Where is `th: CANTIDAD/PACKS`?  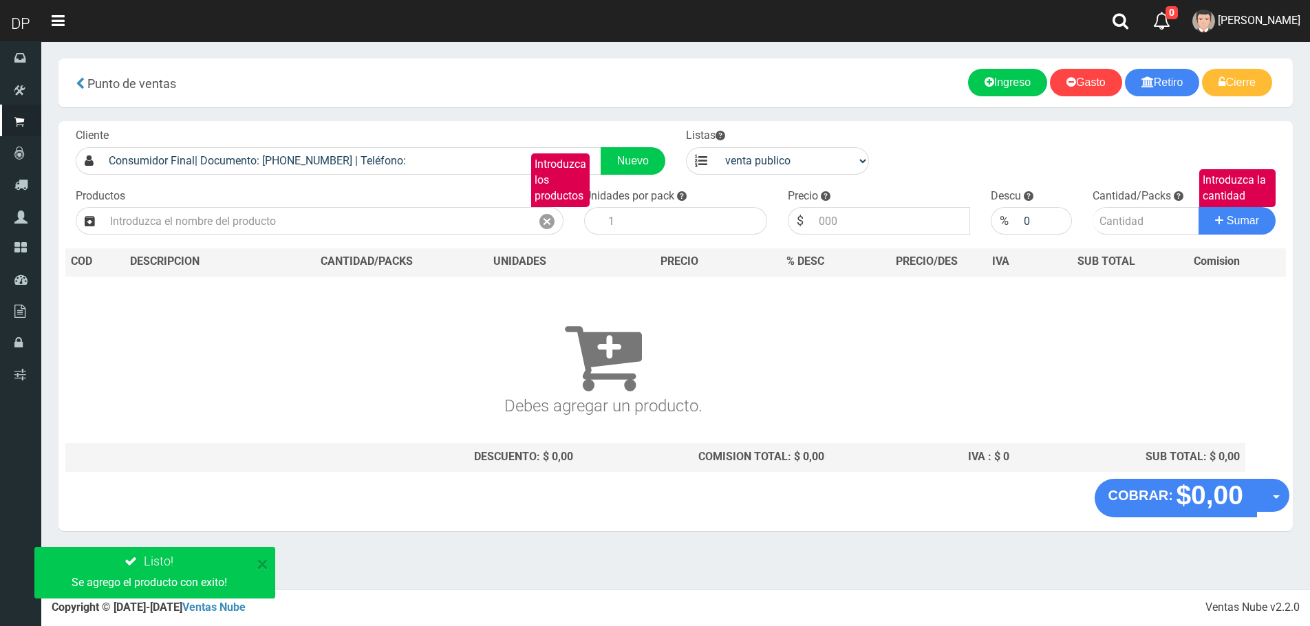
th: CANTIDAD/PACKS is located at coordinates (367, 262).